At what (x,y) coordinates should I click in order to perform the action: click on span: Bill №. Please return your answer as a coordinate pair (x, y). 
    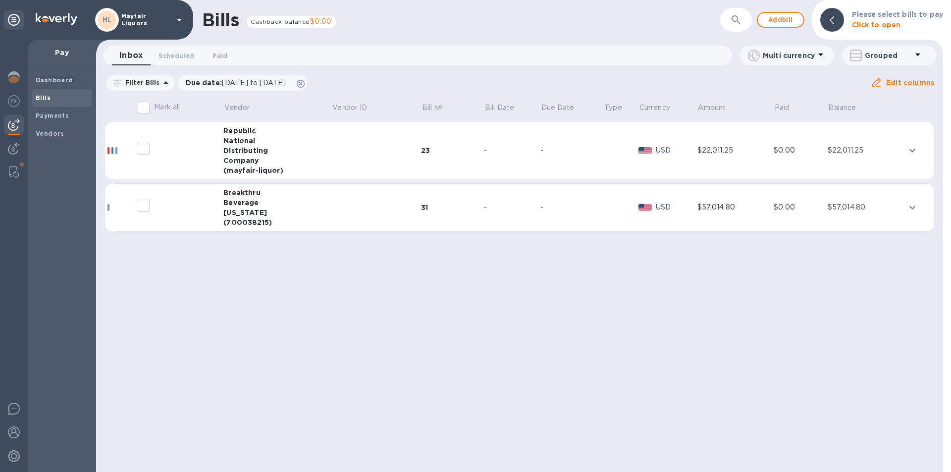
    Looking at the image, I should click on (438, 108).